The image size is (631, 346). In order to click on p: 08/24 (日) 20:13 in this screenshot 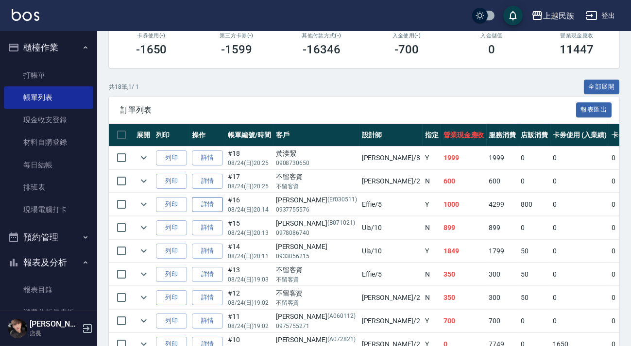, I will do `click(249, 233)`.